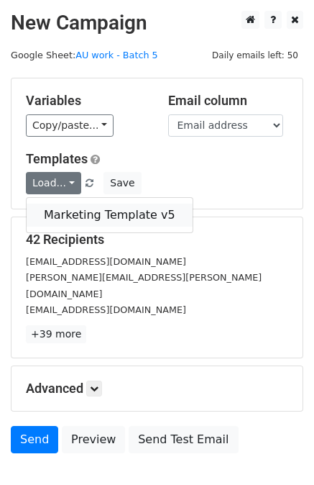  I want to click on button: Save, so click(122, 183).